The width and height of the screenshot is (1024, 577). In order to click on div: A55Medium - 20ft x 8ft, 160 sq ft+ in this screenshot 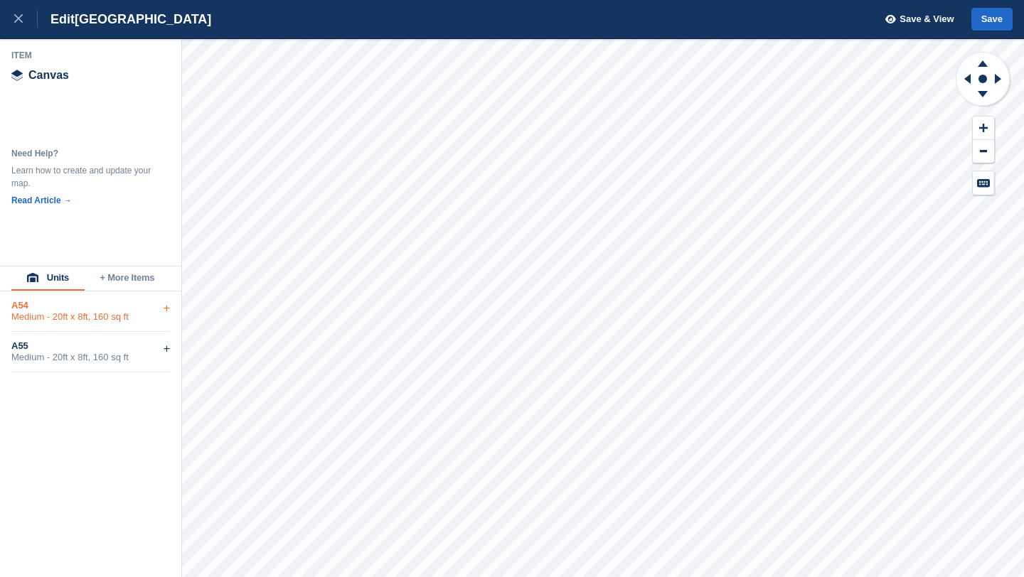, I will do `click(90, 352)`.